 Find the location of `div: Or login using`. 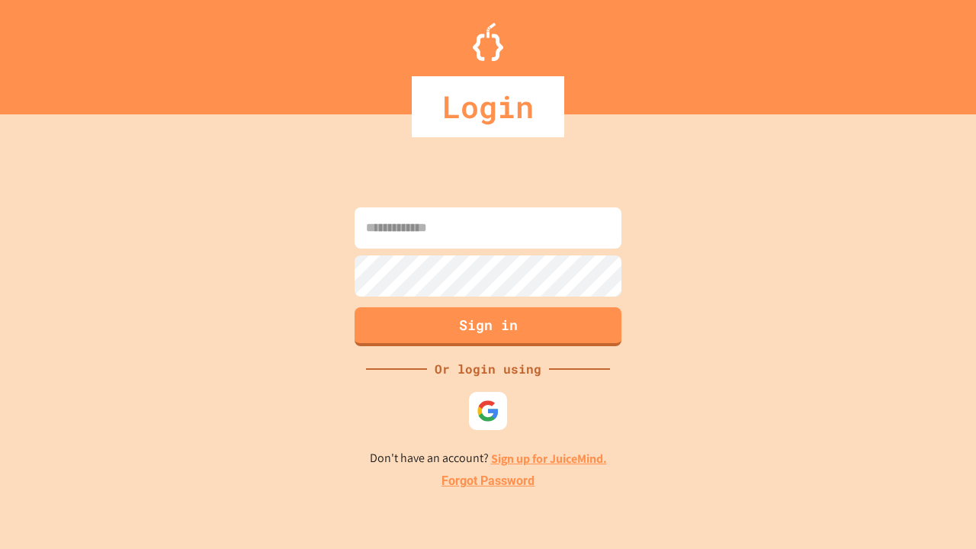

div: Or login using is located at coordinates (488, 369).